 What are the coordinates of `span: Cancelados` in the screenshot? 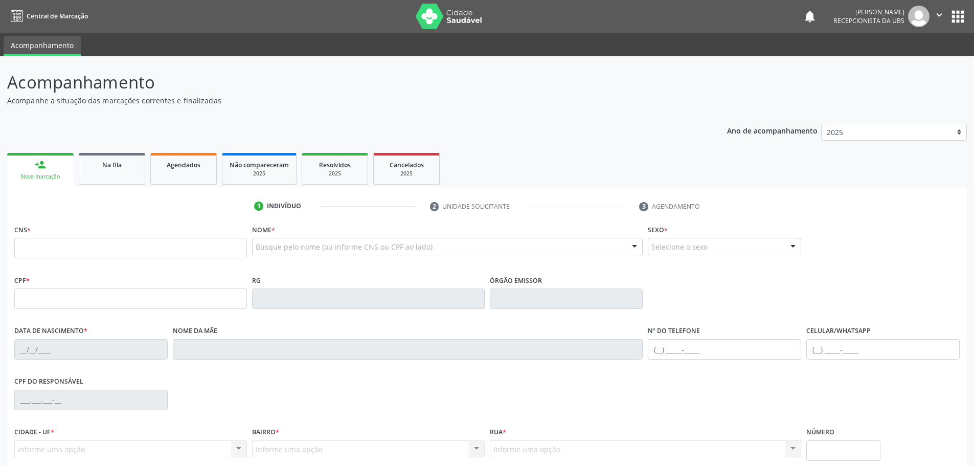 It's located at (407, 165).